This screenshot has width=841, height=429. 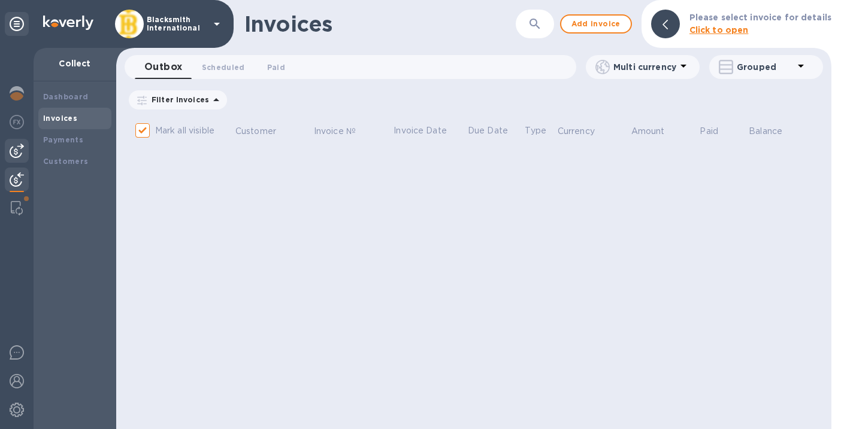 What do you see at coordinates (288, 24) in the screenshot?
I see `h1: Invoices` at bounding box center [288, 24].